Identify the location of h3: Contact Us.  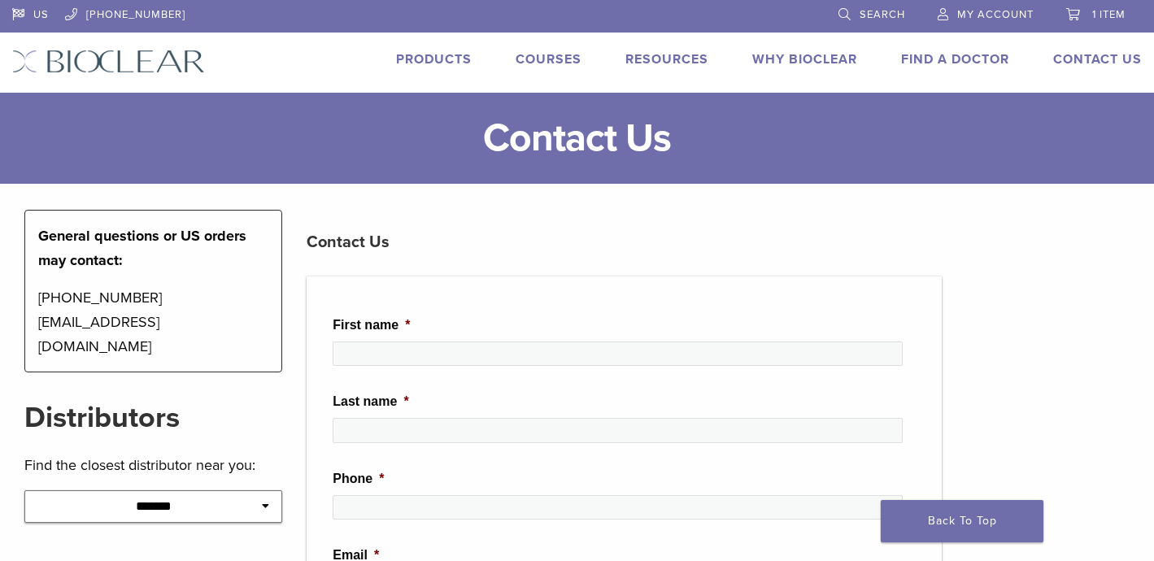
(624, 242).